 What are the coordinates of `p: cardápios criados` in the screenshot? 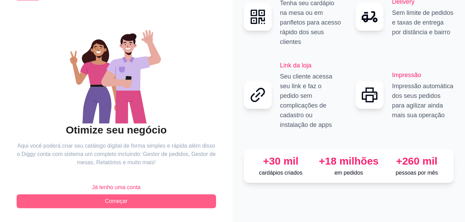 It's located at (281, 173).